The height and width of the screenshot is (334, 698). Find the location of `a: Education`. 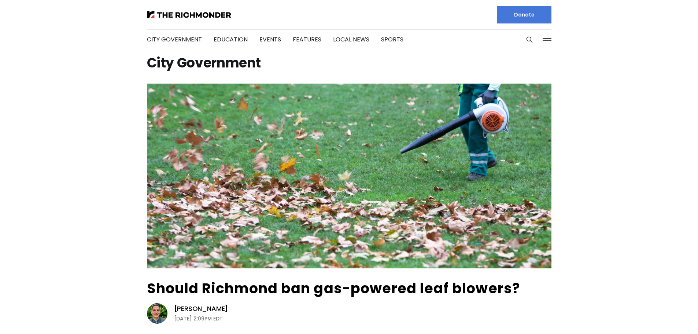

a: Education is located at coordinates (230, 39).